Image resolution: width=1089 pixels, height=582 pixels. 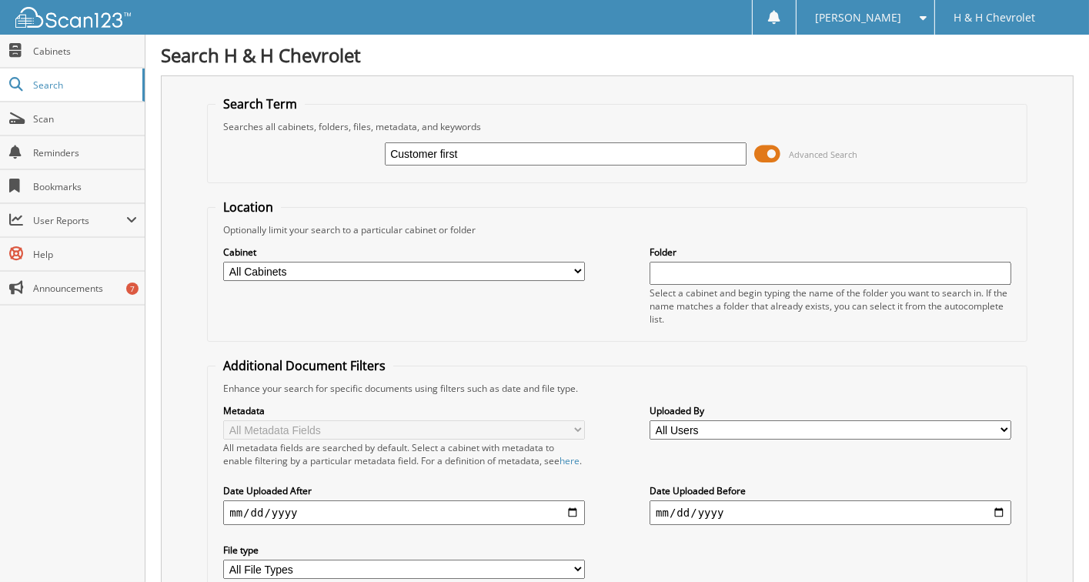 What do you see at coordinates (617, 229) in the screenshot?
I see `div: Optionally limit your search to a particular cabinet or folder` at bounding box center [617, 229].